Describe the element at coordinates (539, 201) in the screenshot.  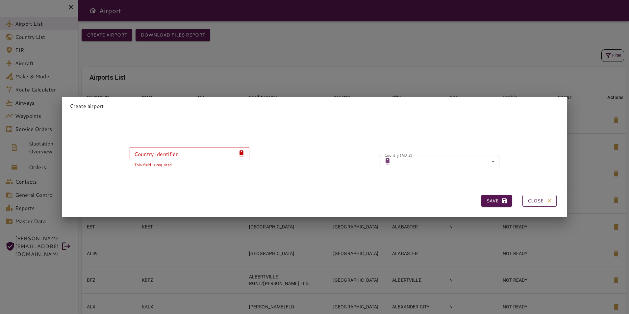
I see `button: Close` at that location.